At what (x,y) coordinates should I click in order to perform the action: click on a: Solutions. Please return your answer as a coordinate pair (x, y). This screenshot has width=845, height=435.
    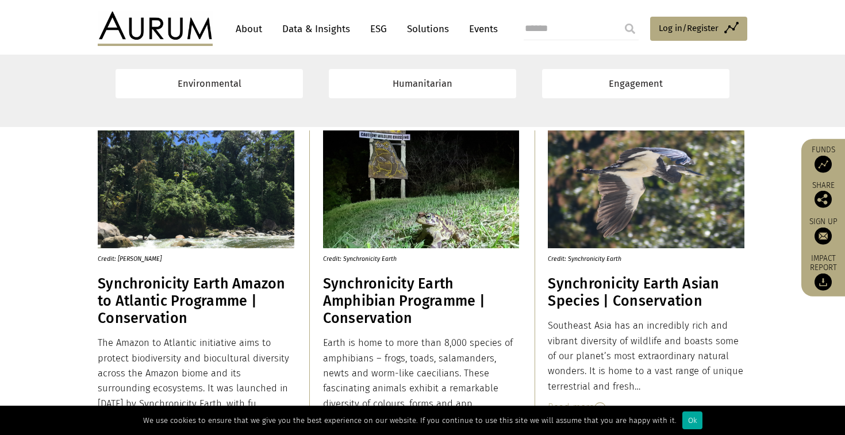
    Looking at the image, I should click on (428, 29).